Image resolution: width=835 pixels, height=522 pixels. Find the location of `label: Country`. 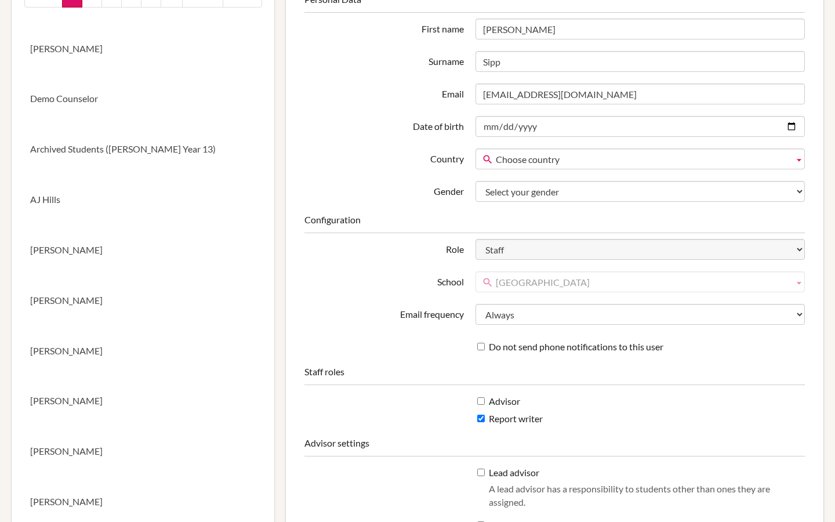

label: Country is located at coordinates (384, 157).